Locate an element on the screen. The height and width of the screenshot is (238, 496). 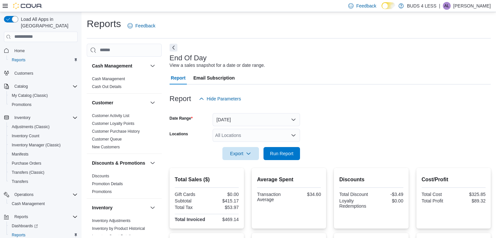
span: Home is located at coordinates (45, 51).